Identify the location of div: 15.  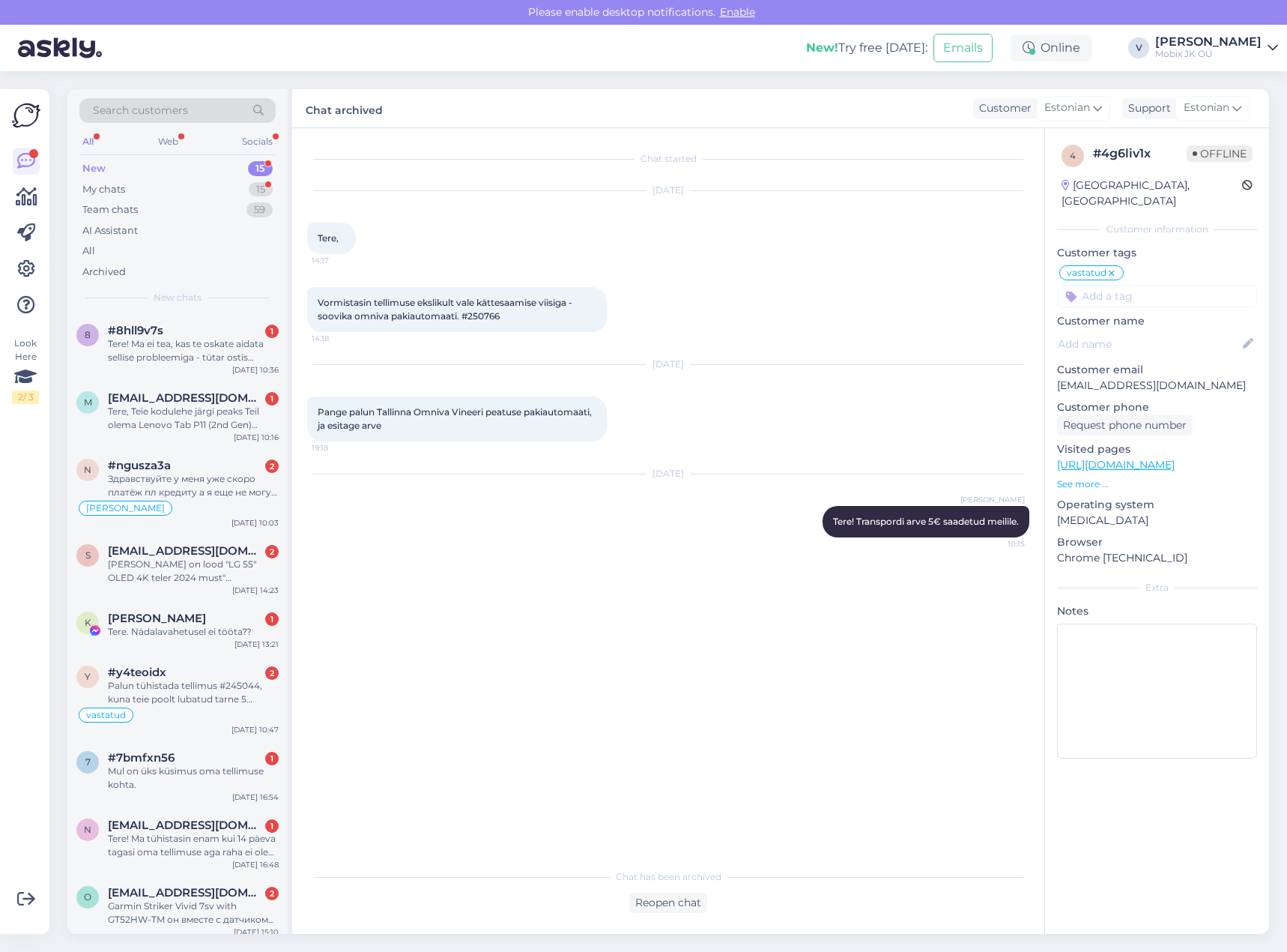
(261, 190).